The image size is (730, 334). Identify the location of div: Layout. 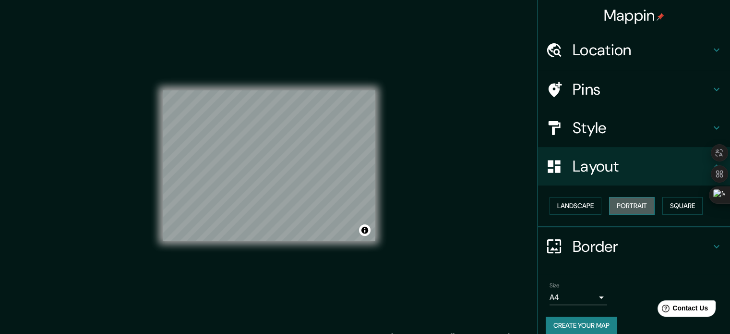
(634, 166).